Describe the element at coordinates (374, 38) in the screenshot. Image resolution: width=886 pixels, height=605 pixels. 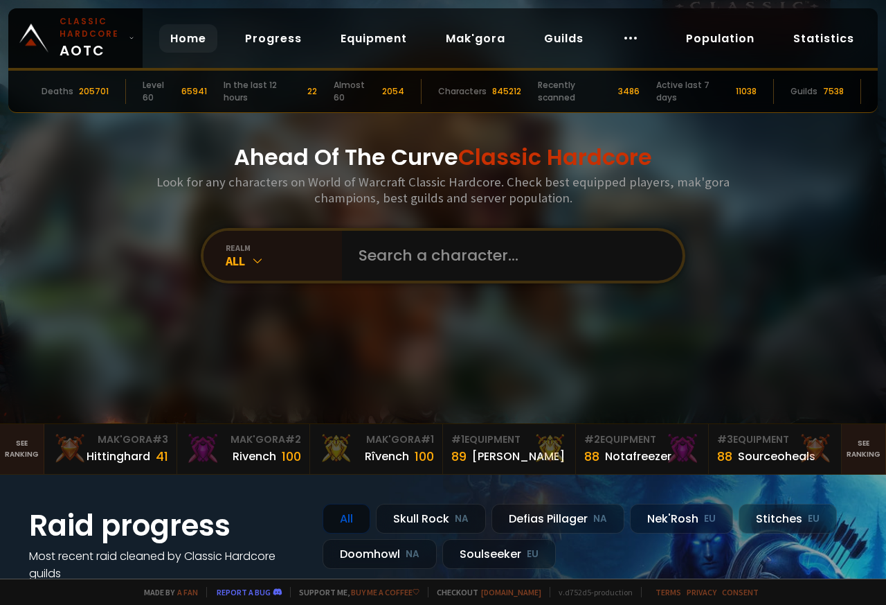
I see `a: Equipment` at that location.